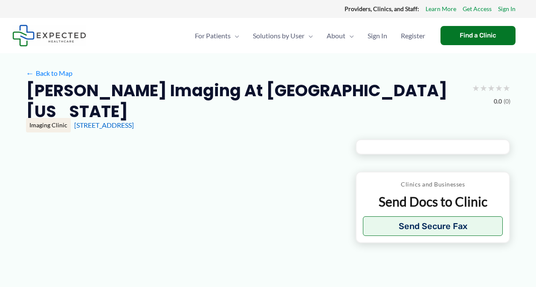 The width and height of the screenshot is (536, 287). I want to click on a: Find a Clinic, so click(478, 35).